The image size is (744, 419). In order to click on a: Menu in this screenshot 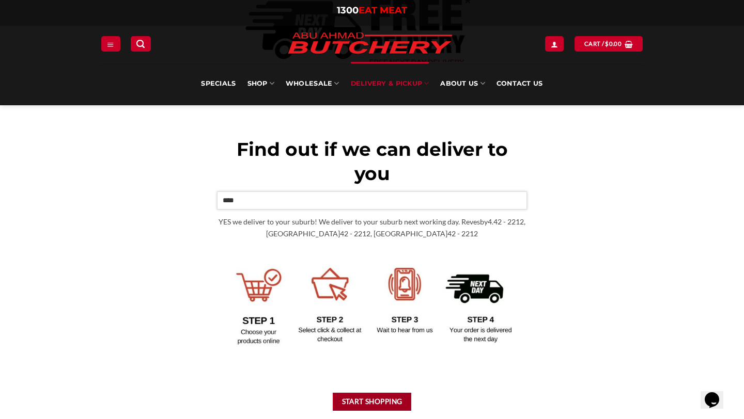, I will do `click(111, 43)`.